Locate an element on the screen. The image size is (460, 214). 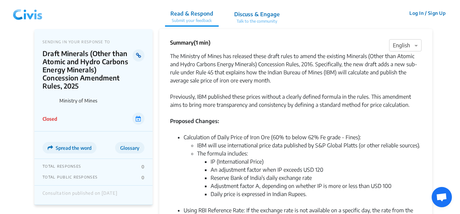
button: Glossary is located at coordinates (130, 148).